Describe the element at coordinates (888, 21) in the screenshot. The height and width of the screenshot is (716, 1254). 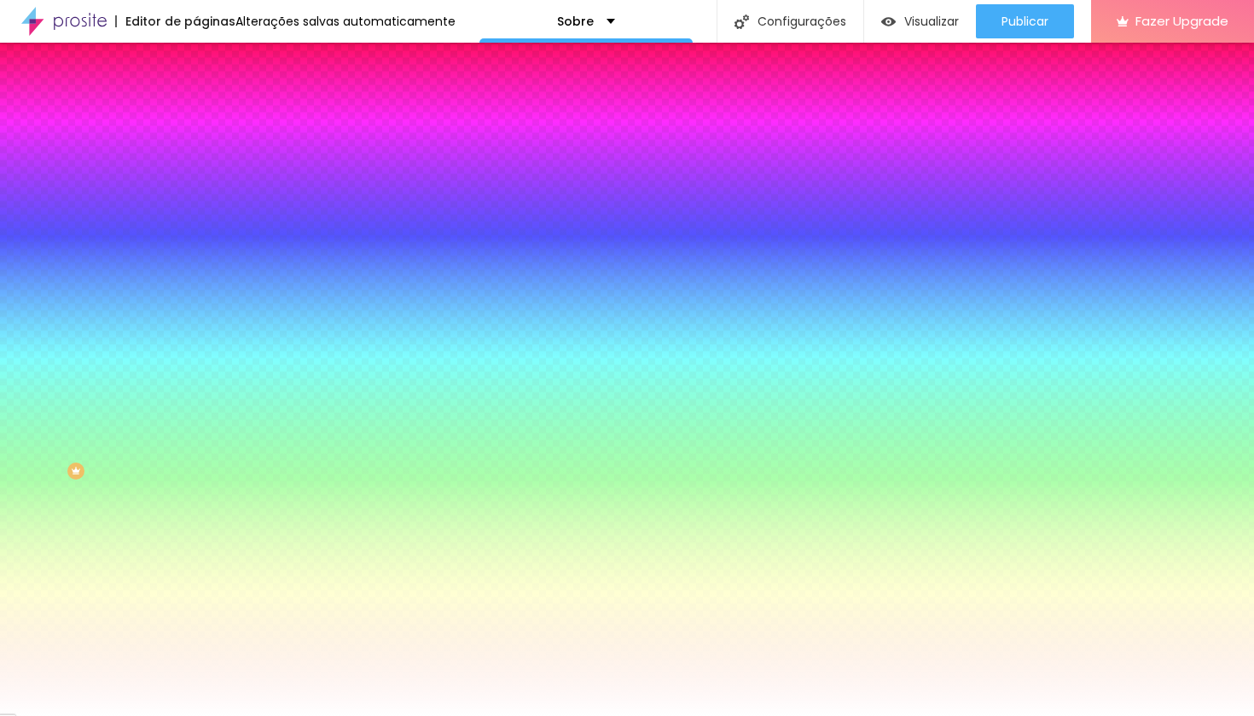
I see `img: view-1.svg` at that location.